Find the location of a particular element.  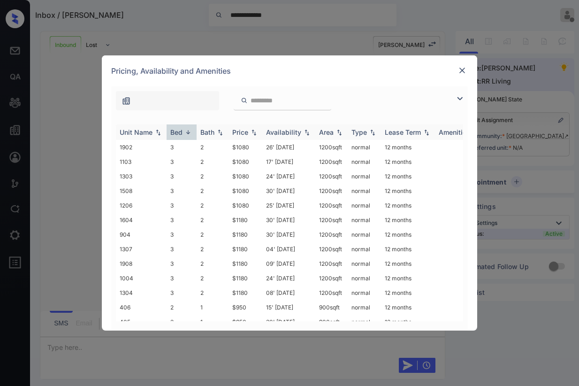

td: $950 is located at coordinates (245, 322).